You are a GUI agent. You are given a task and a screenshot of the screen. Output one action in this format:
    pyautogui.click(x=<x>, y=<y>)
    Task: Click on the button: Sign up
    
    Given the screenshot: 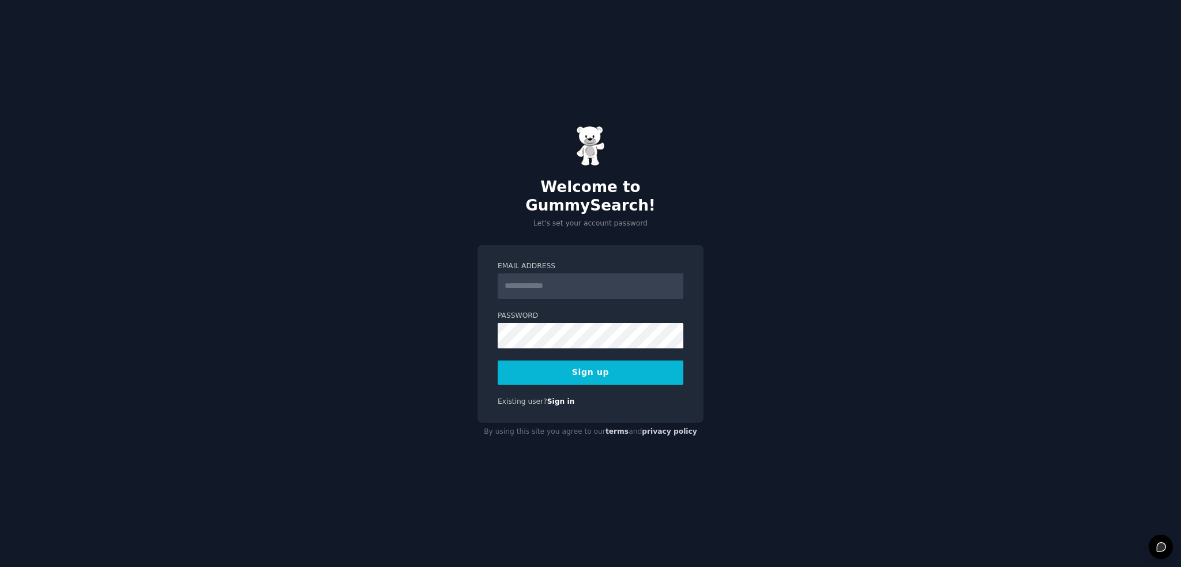 What is the action you would take?
    pyautogui.click(x=590, y=372)
    